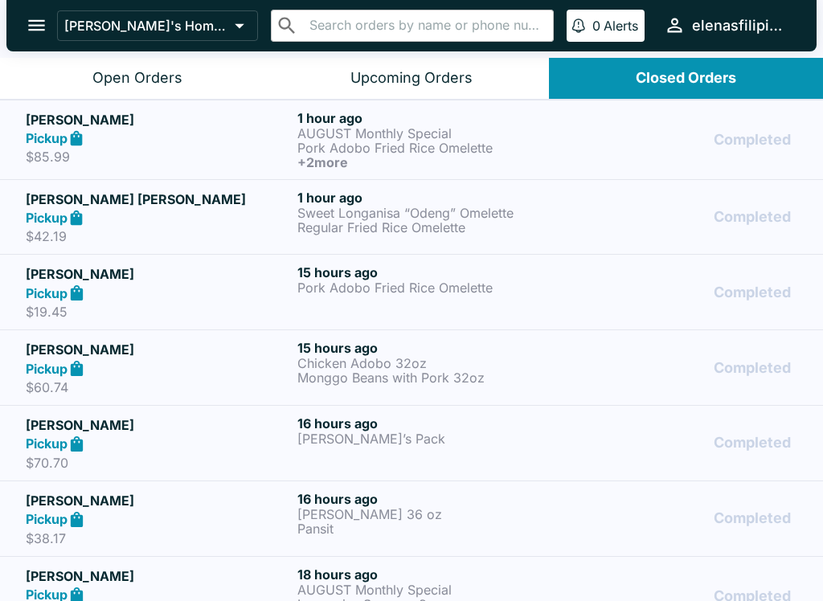 This screenshot has height=601, width=823. What do you see at coordinates (430, 574) in the screenshot?
I see `h6: 18 hours ago` at bounding box center [430, 574].